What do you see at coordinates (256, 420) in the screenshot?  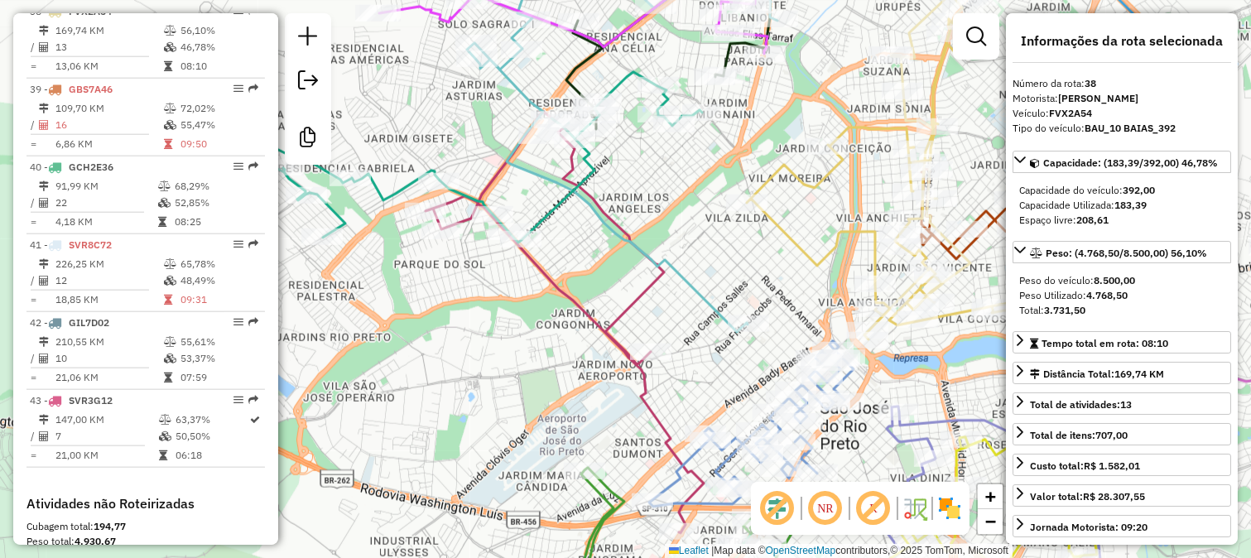 I see `i: Rota otimizada` at bounding box center [256, 420].